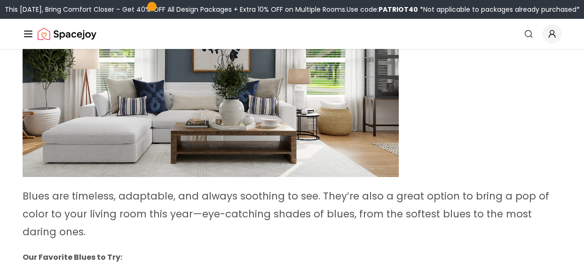 Image resolution: width=584 pixels, height=264 pixels. I want to click on nav: Global, so click(292, 34).